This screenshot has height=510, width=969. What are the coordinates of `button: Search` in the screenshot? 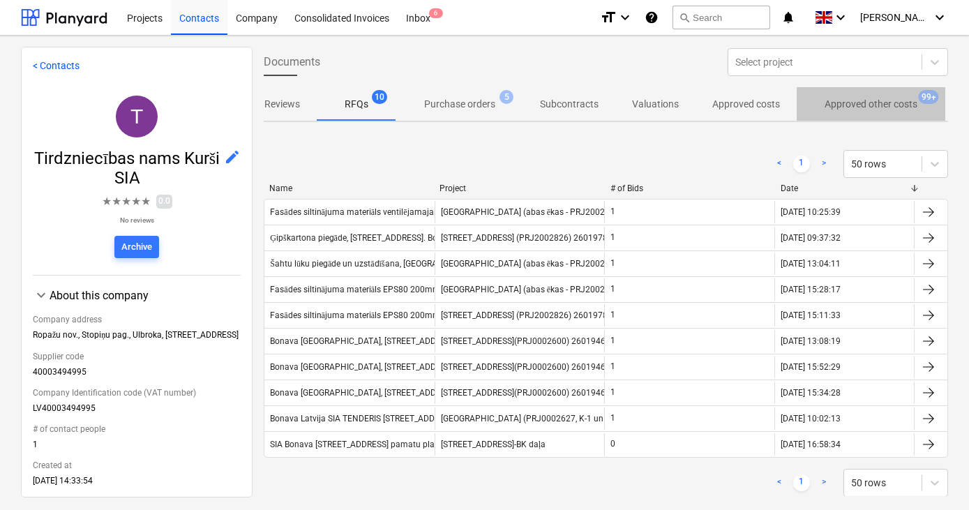 It's located at (721, 17).